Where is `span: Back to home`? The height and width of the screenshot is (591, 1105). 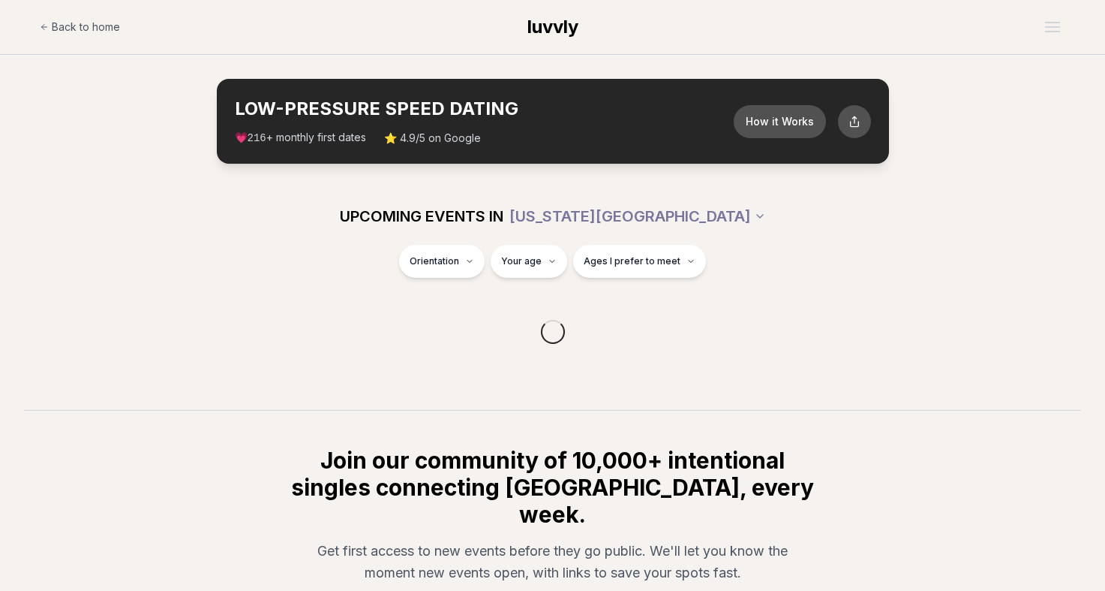 span: Back to home is located at coordinates (86, 27).